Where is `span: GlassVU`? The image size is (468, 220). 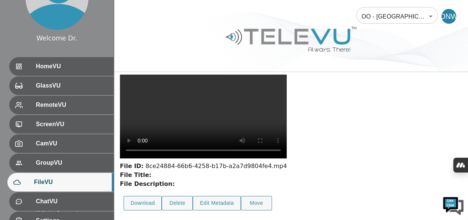 span: GlassVU is located at coordinates (72, 86).